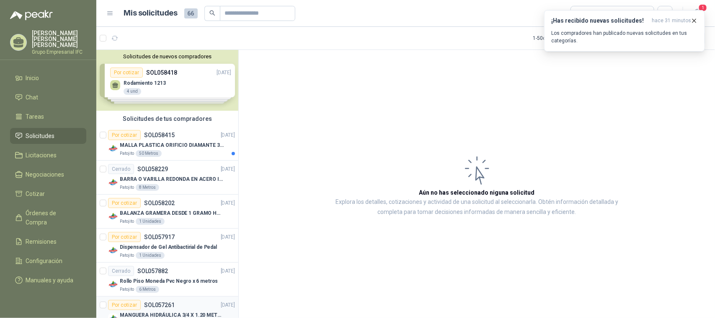 This screenshot has width=715, height=318. Describe the element at coordinates (48, 194) in the screenshot. I see `a: Cotizar` at that location.